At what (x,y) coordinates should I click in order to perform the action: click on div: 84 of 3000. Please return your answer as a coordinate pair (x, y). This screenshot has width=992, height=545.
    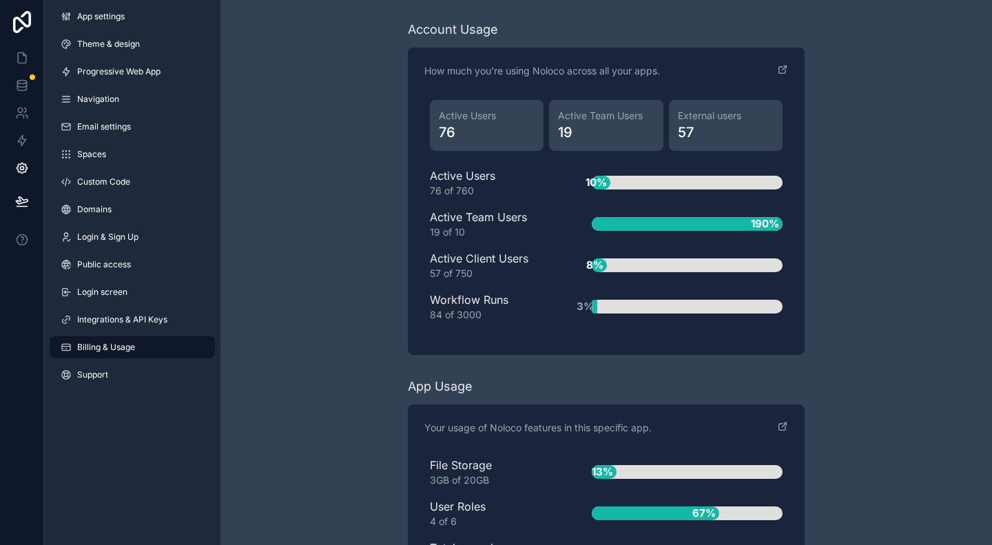
    Looking at the image, I should click on (488, 315).